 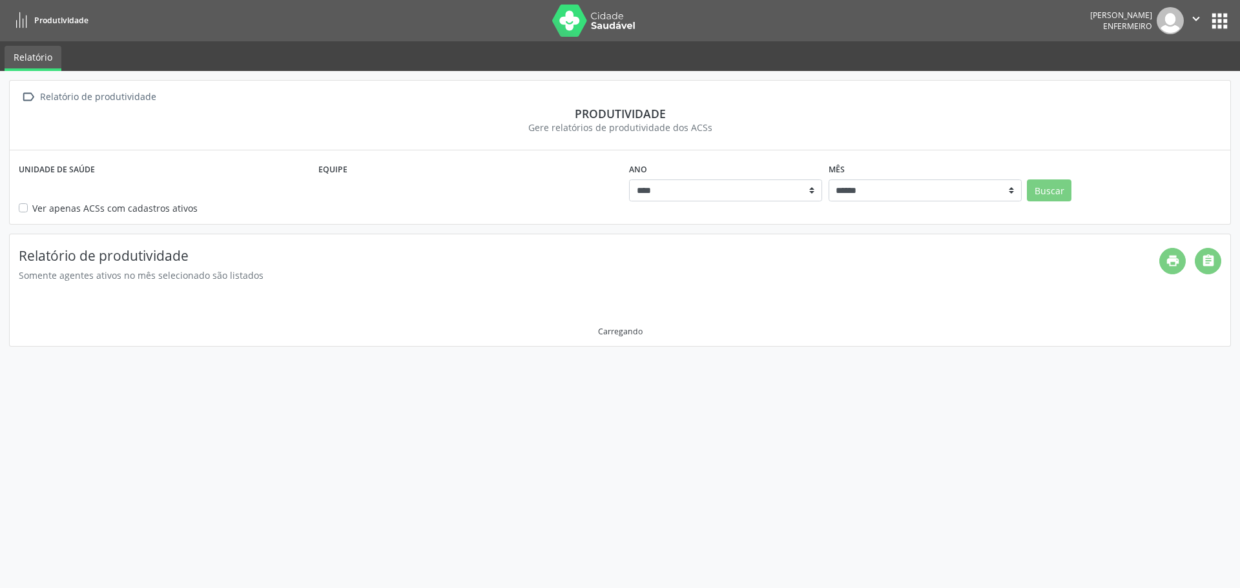 I want to click on div: Gere relatórios de produtividade dos ACSs, so click(x=620, y=127).